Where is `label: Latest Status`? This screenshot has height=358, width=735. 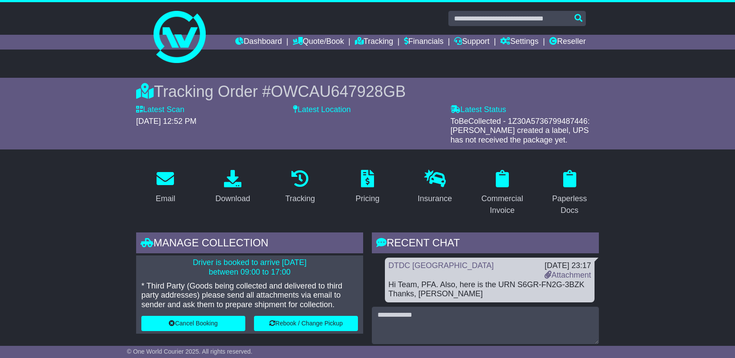
label: Latest Status is located at coordinates (478, 110).